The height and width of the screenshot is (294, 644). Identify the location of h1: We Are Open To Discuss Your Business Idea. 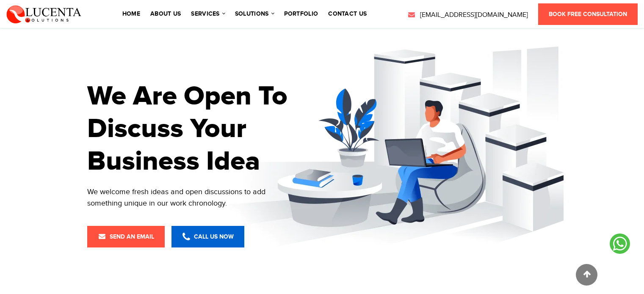
(204, 129).